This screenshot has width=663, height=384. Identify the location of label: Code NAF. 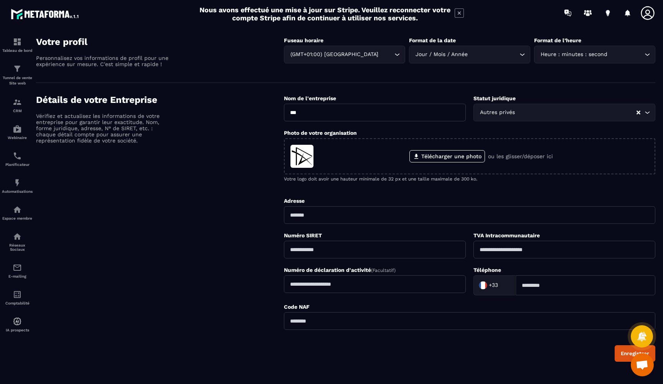
(297, 307).